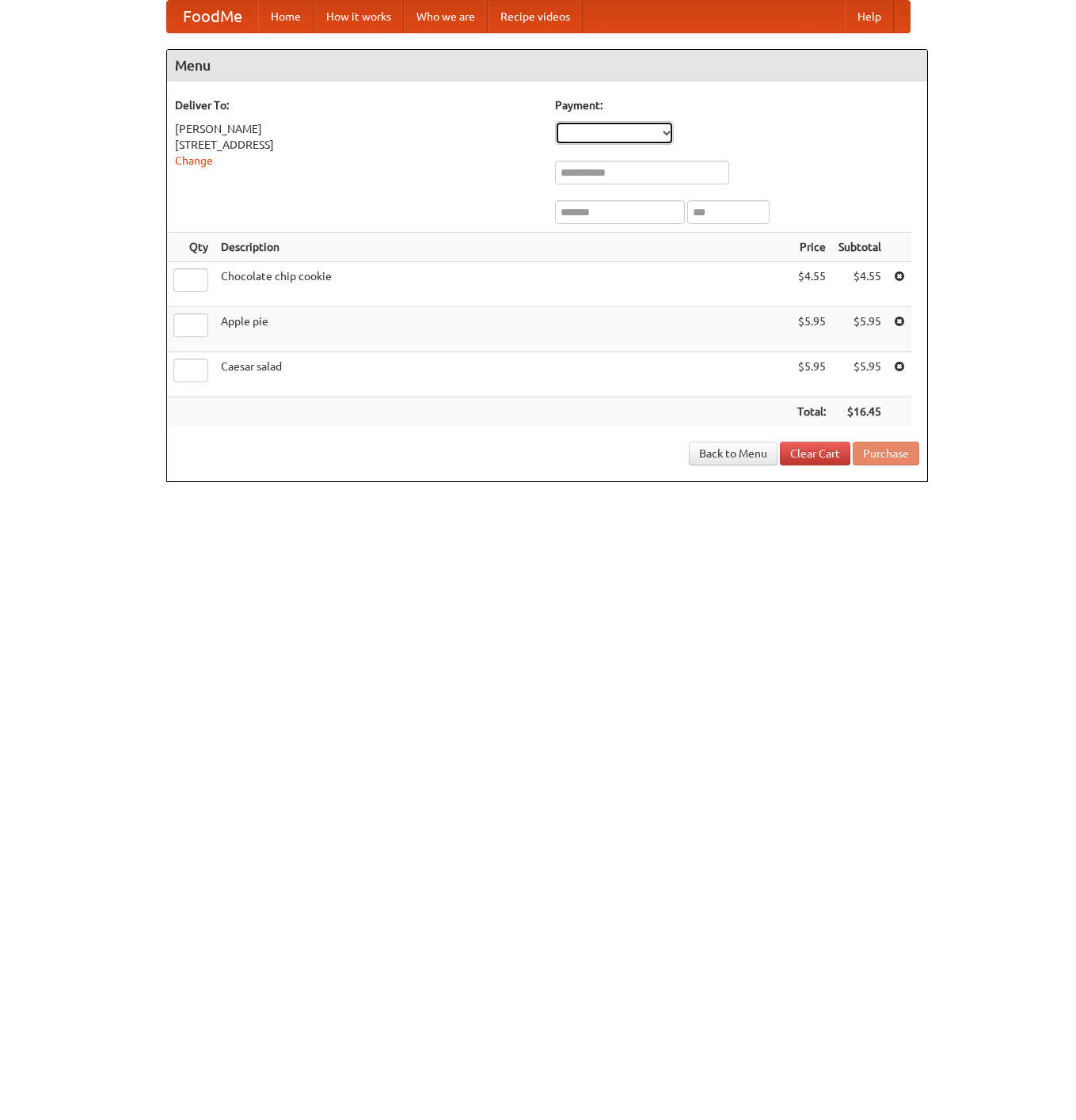 Image resolution: width=1076 pixels, height=1120 pixels. What do you see at coordinates (733, 454) in the screenshot?
I see `a: Back to Menu` at bounding box center [733, 454].